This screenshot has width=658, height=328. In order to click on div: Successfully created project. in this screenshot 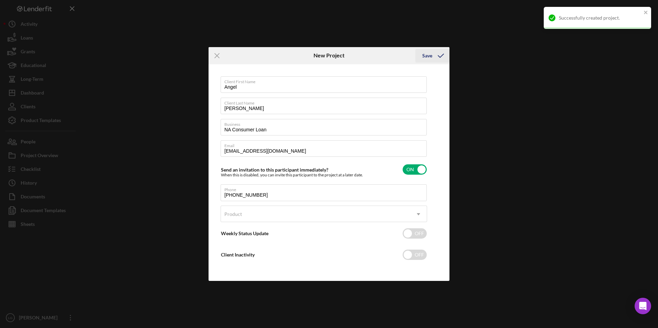, I will do `click(600, 18)`.